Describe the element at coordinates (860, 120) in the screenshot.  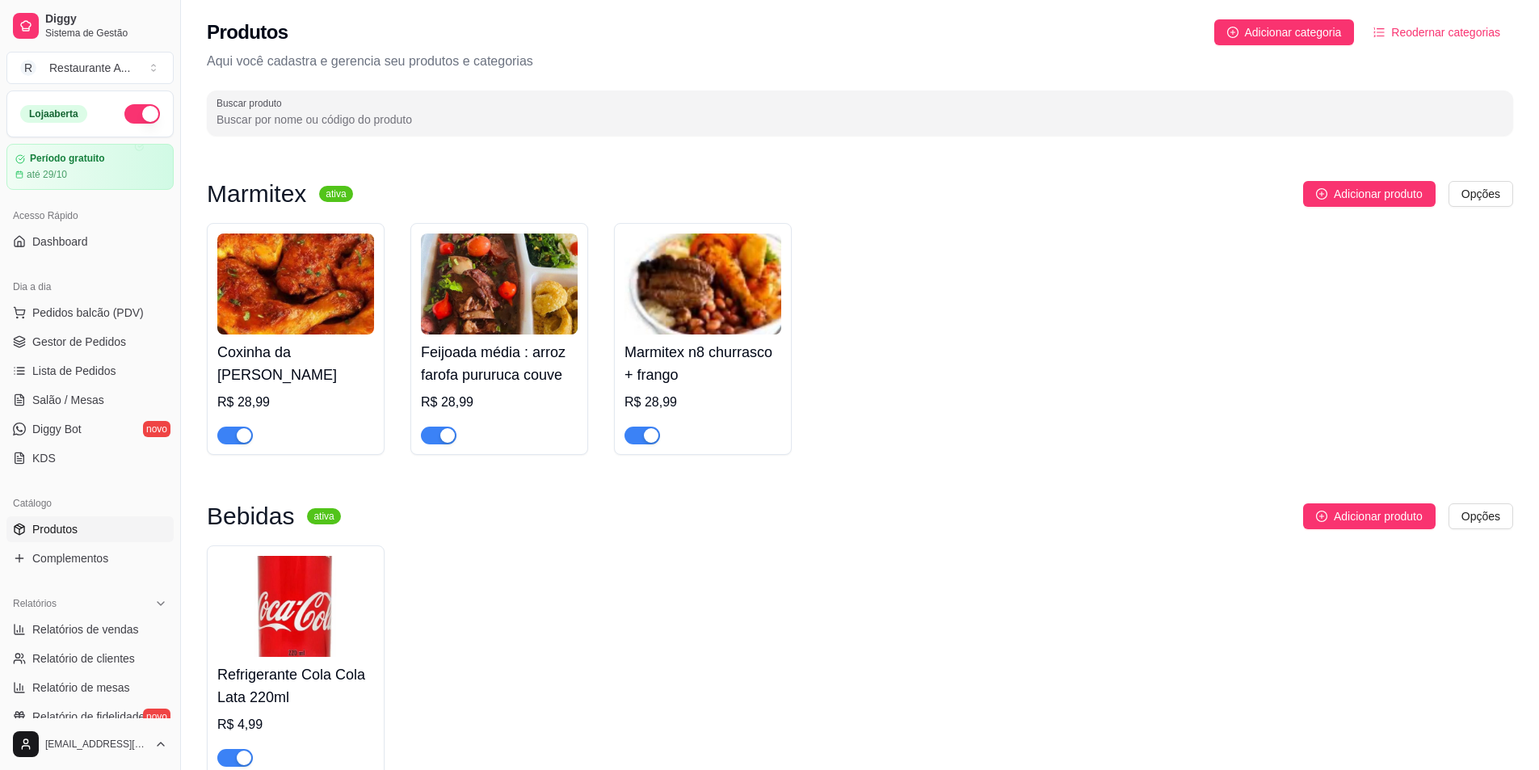
I see `input: Buscar produto` at that location.